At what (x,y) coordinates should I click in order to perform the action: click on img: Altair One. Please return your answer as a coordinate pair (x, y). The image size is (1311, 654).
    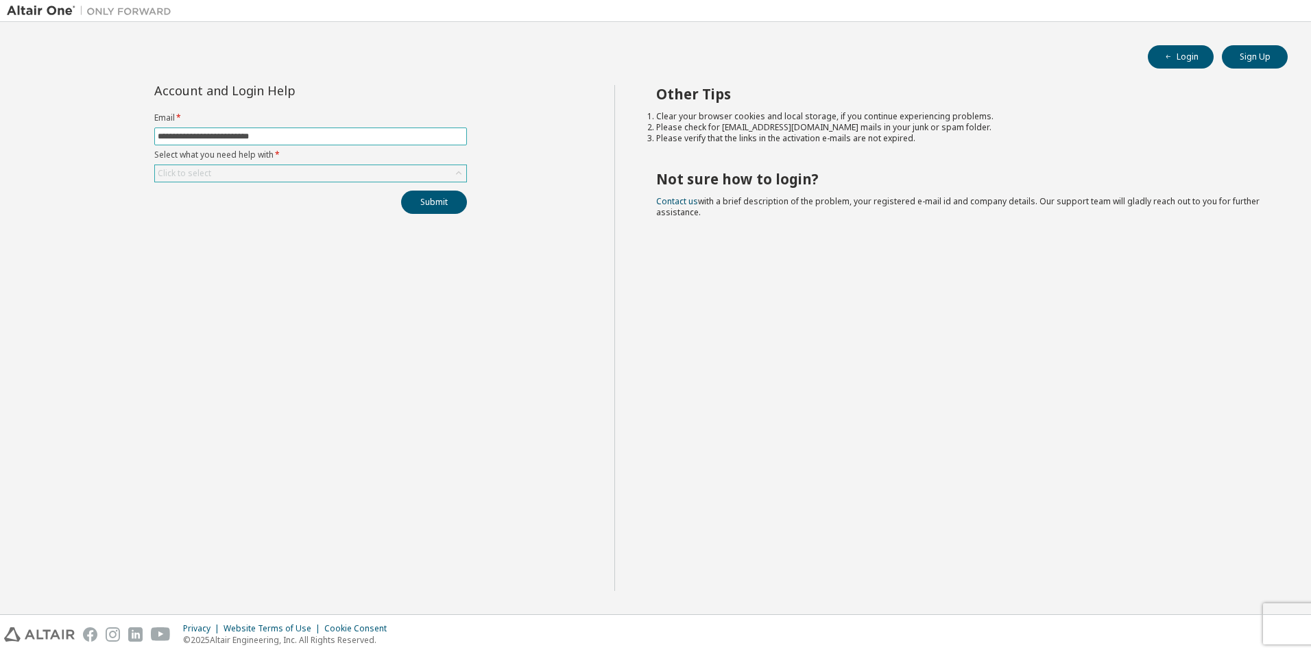
    Looking at the image, I should click on (93, 11).